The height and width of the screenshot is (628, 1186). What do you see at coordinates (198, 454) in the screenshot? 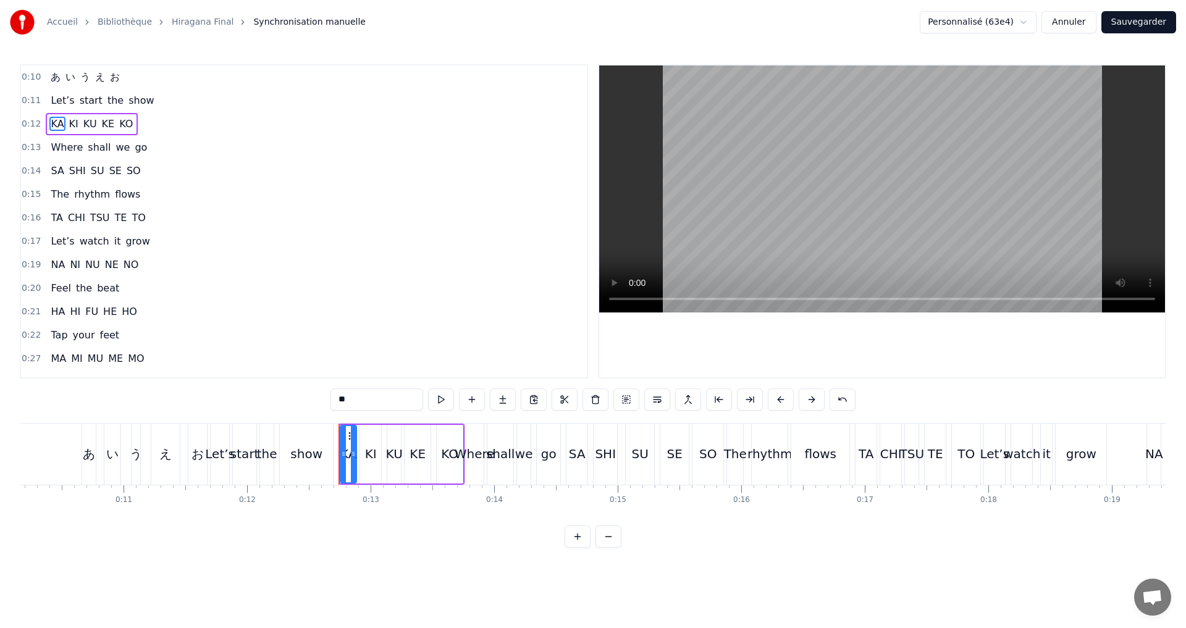
I see `div: お` at bounding box center [198, 454].